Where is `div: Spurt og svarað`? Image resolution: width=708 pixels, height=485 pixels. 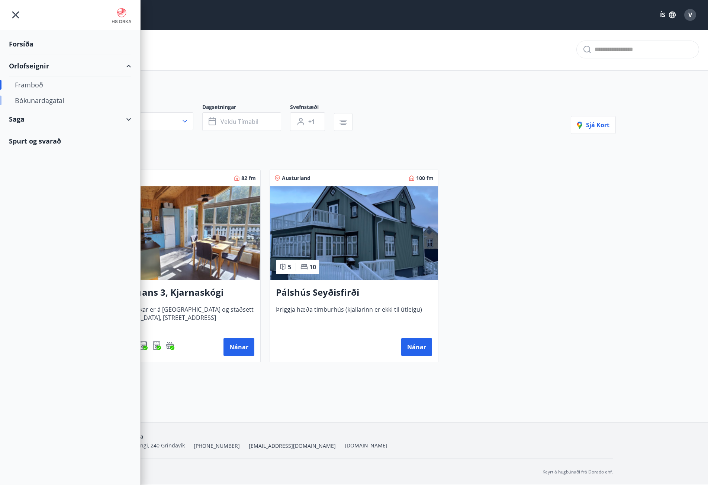
div: Spurt og svarað is located at coordinates (70, 141).